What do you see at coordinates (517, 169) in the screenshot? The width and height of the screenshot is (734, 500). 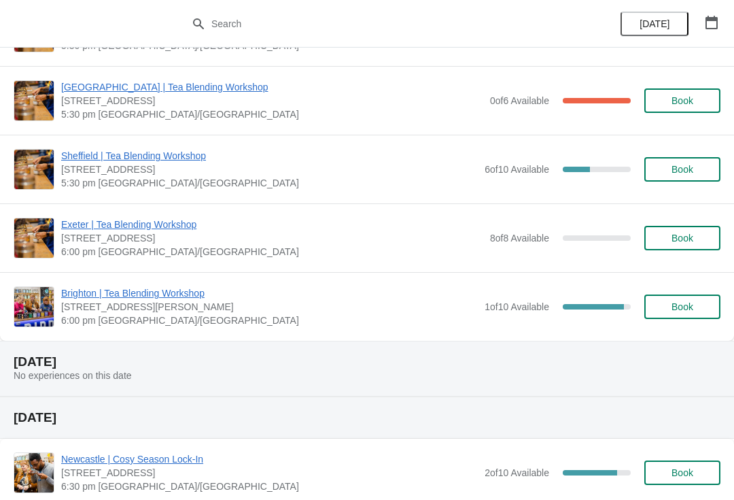 I see `span: 6 of 10 Available` at bounding box center [517, 169].